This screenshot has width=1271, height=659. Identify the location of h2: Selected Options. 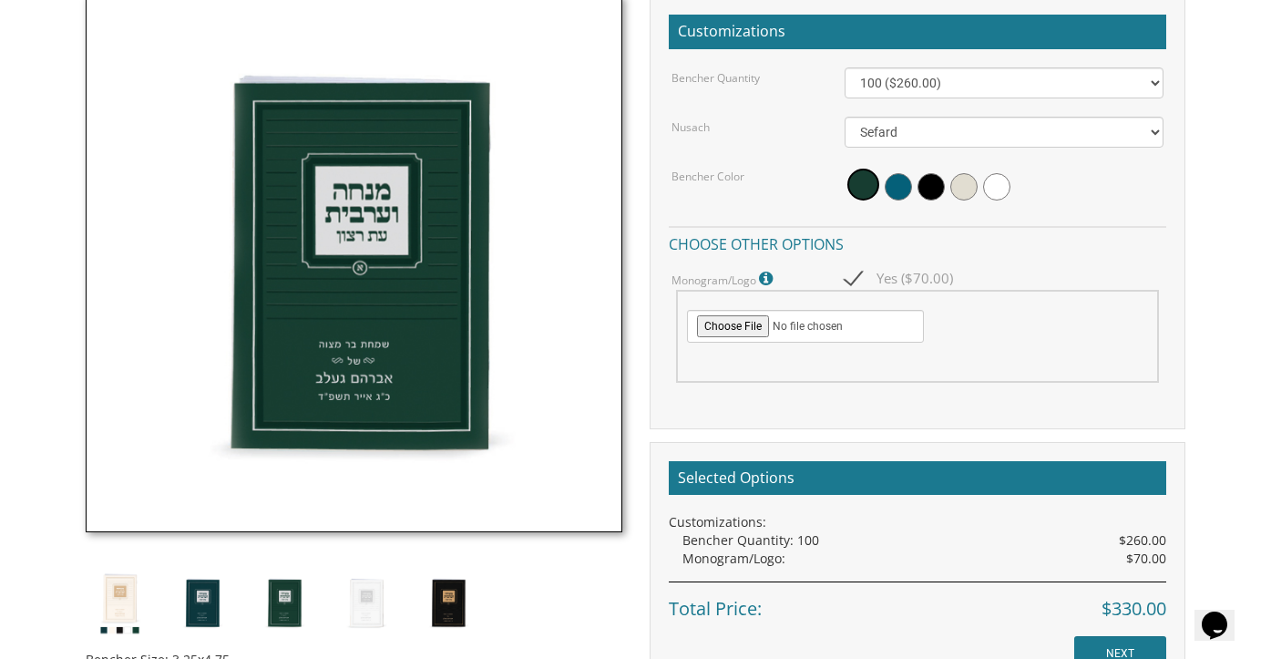
(918, 478).